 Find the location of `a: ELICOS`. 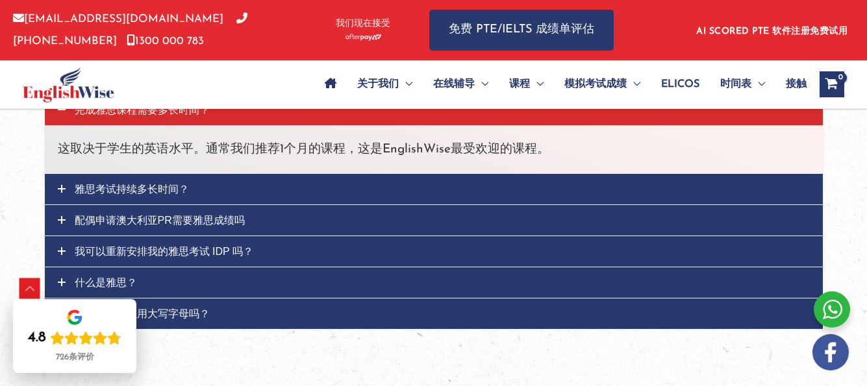

a: ELICOS is located at coordinates (680, 84).